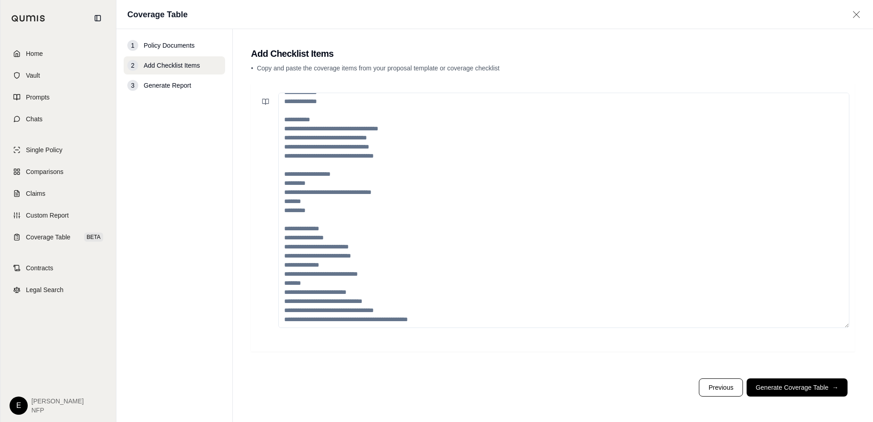 This screenshot has width=873, height=422. Describe the element at coordinates (58, 237) in the screenshot. I see `a: Coverage TableBETA` at that location.